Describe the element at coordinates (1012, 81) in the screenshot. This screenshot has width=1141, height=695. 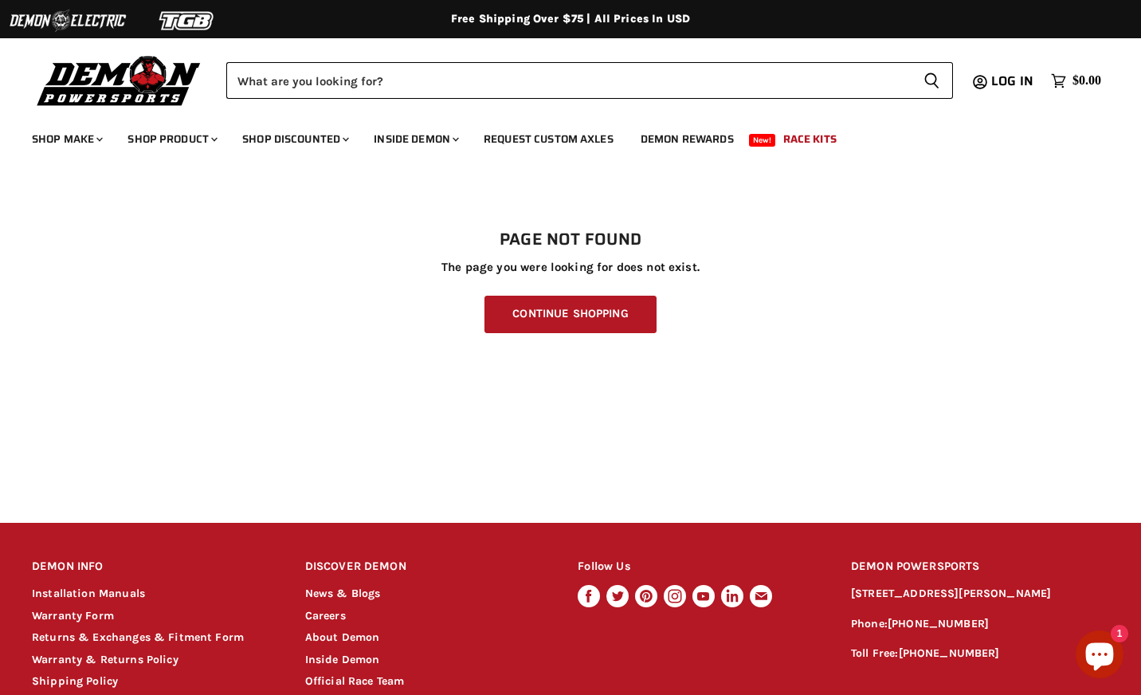
I see `span: Log in` at that location.